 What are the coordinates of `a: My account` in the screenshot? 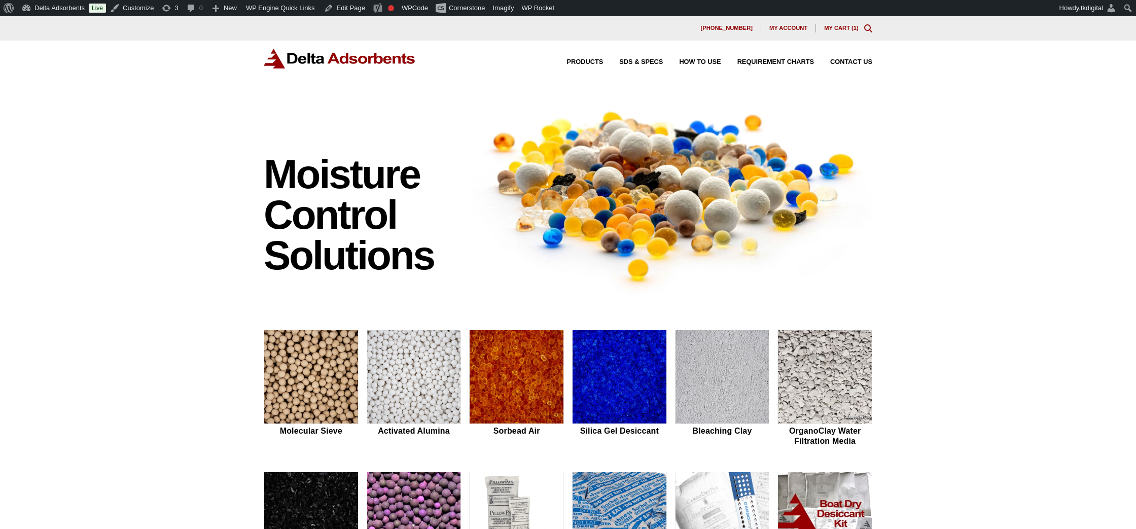 It's located at (789, 28).